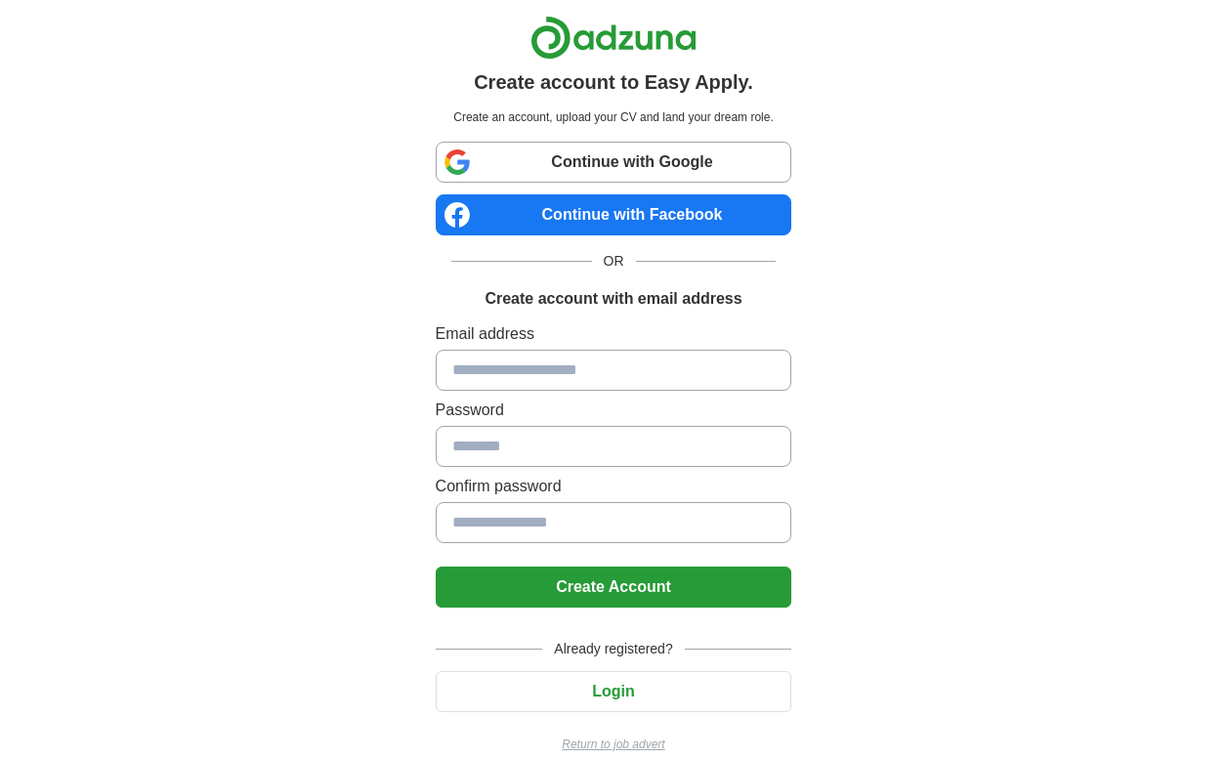 The height and width of the screenshot is (759, 1227). What do you see at coordinates (613, 82) in the screenshot?
I see `h1: Create account to Easy Apply.` at bounding box center [613, 82].